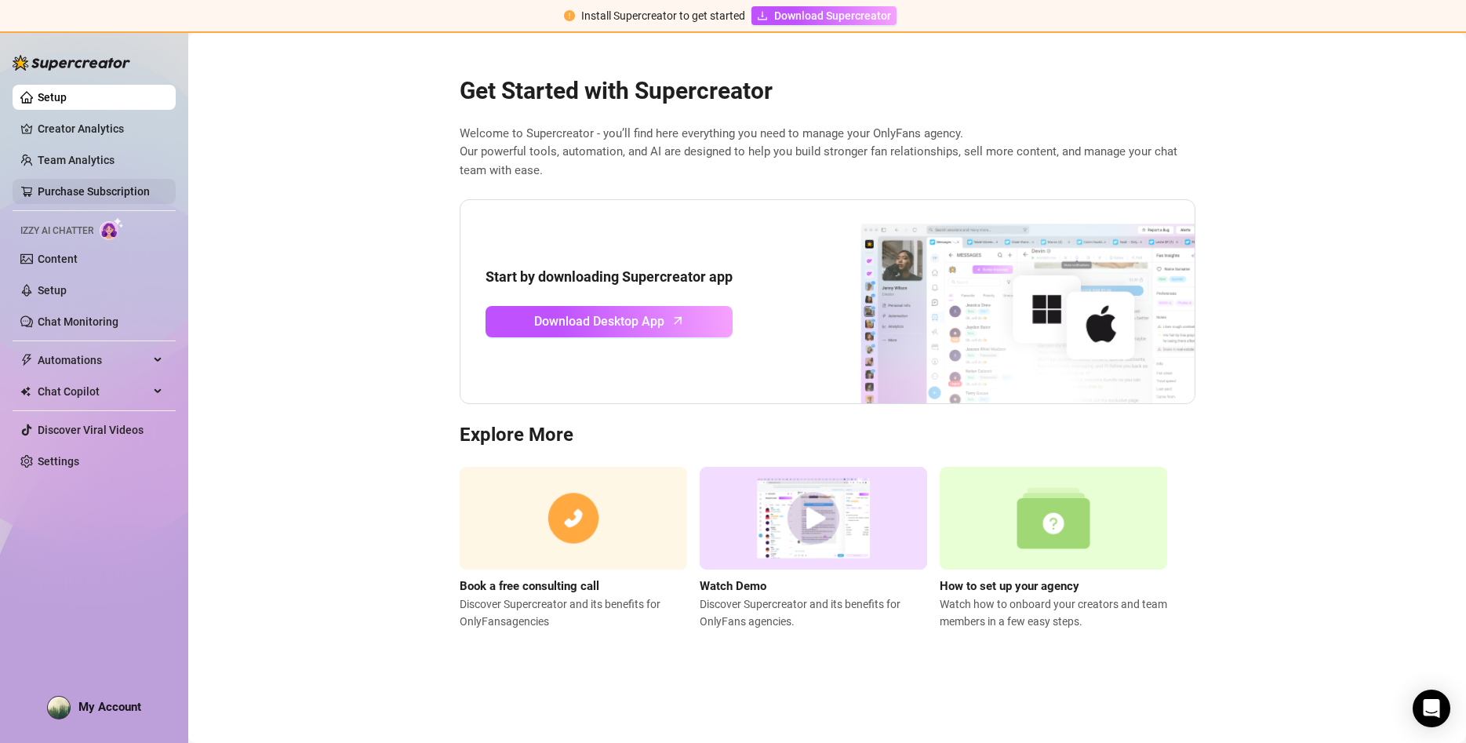 The height and width of the screenshot is (743, 1466). Describe the element at coordinates (93, 360) in the screenshot. I see `span: Automations` at that location.